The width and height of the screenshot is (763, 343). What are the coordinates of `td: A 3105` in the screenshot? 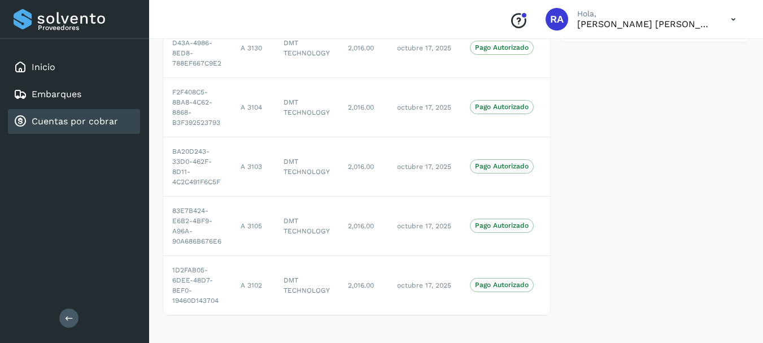 It's located at (253, 225).